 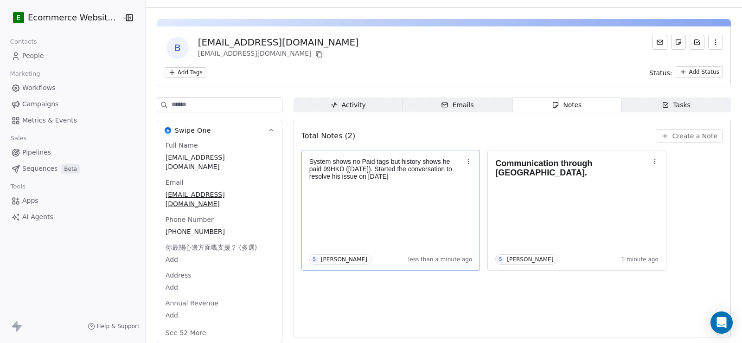 I want to click on span: E, so click(x=19, y=18).